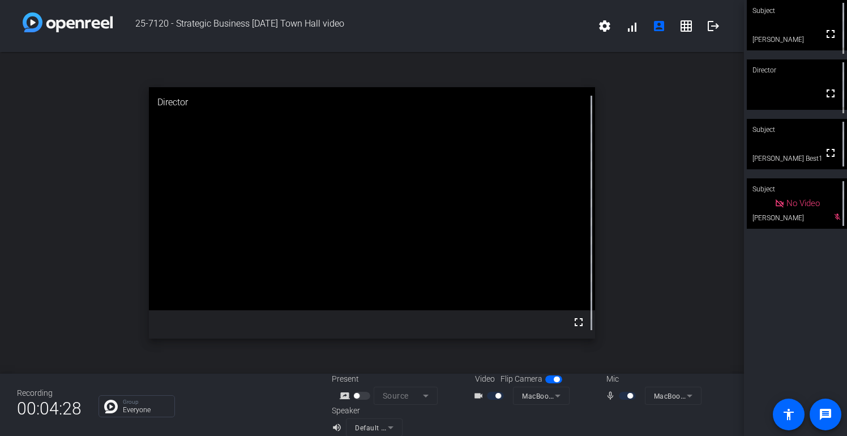 The height and width of the screenshot is (436, 847). I want to click on span: 00:04:28, so click(49, 408).